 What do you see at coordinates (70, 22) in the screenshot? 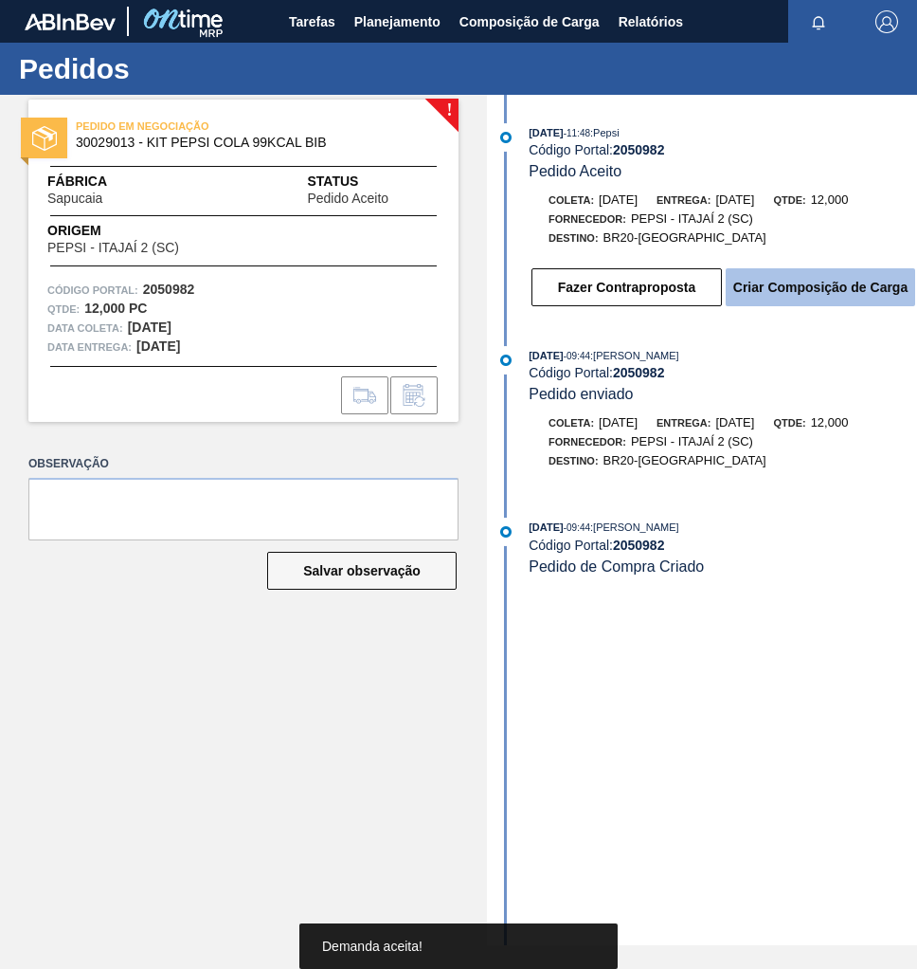
I see `img: TNhmsLtSVTkK8tSr43FrP2fwEKptu5GPRR3wAAAABJRU5ErkJggg==` at bounding box center [70, 22].